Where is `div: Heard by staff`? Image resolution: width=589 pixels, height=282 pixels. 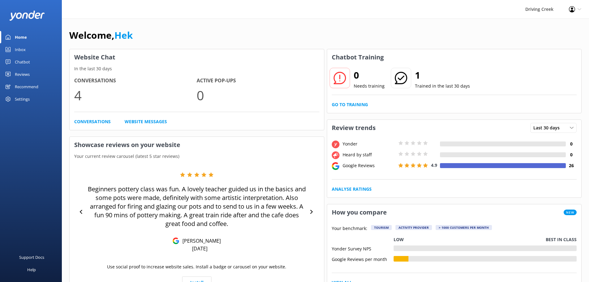 div: Heard by staff is located at coordinates (369, 155).